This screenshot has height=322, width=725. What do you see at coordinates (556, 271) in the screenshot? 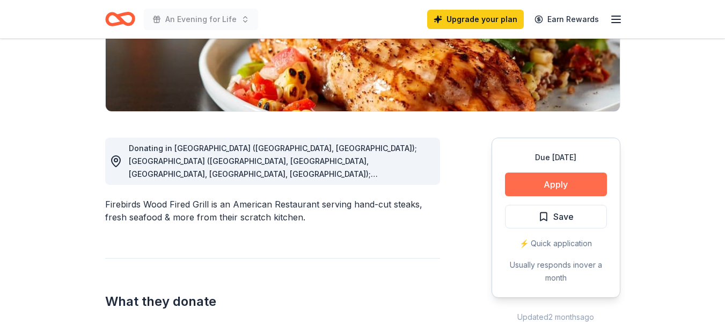
I see `div: Usually responds in over a month` at bounding box center [556, 271].